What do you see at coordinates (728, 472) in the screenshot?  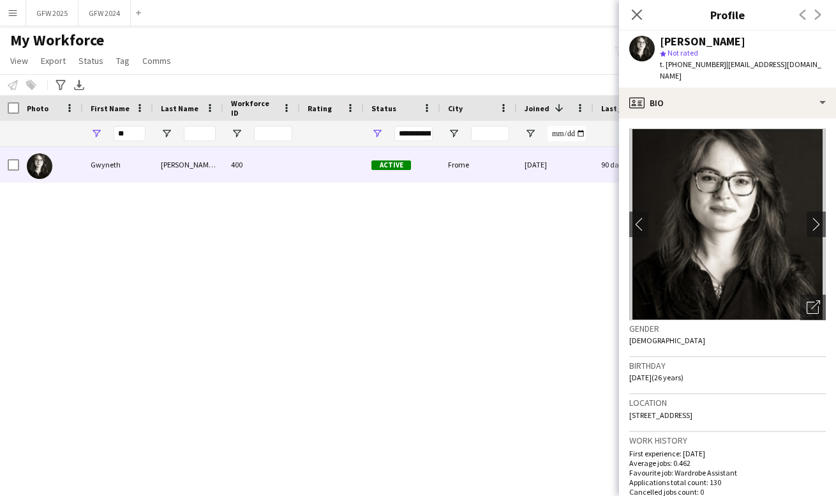 I see `p: Favourite job: Wardrobe Assistant` at bounding box center [728, 472].